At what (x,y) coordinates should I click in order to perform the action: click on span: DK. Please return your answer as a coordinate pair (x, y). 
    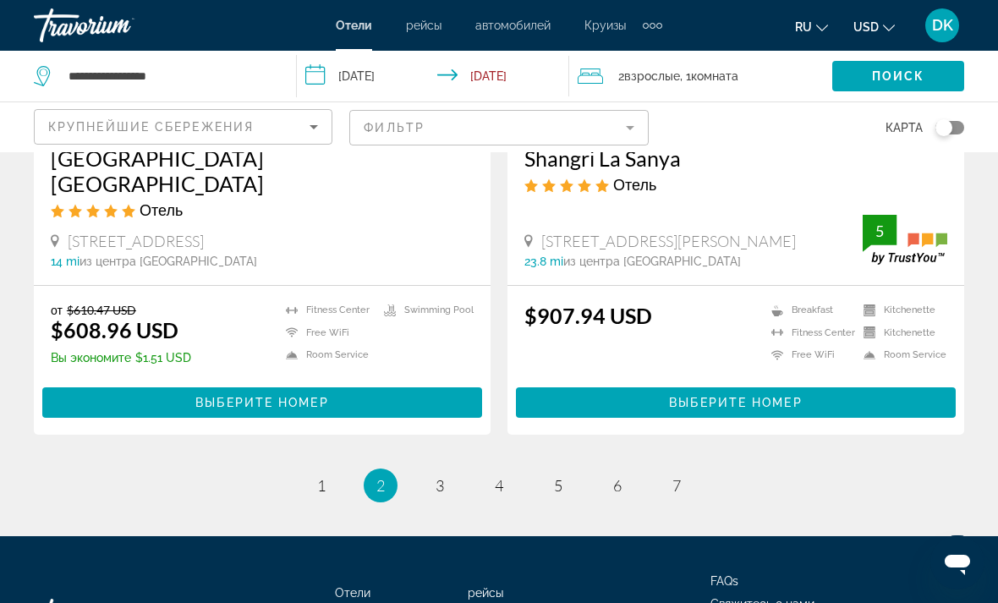
    Looking at the image, I should click on (942, 25).